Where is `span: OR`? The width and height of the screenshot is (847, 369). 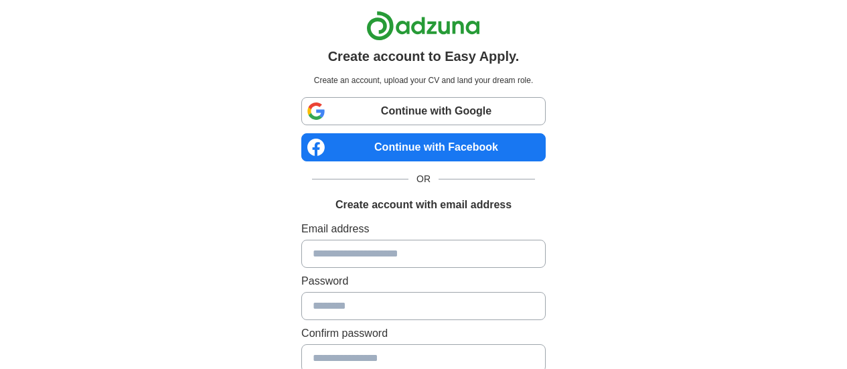 span: OR is located at coordinates (423, 179).